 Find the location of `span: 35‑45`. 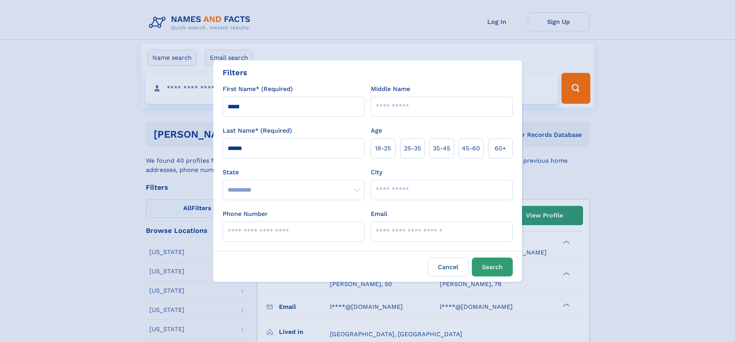

span: 35‑45 is located at coordinates (442, 149).